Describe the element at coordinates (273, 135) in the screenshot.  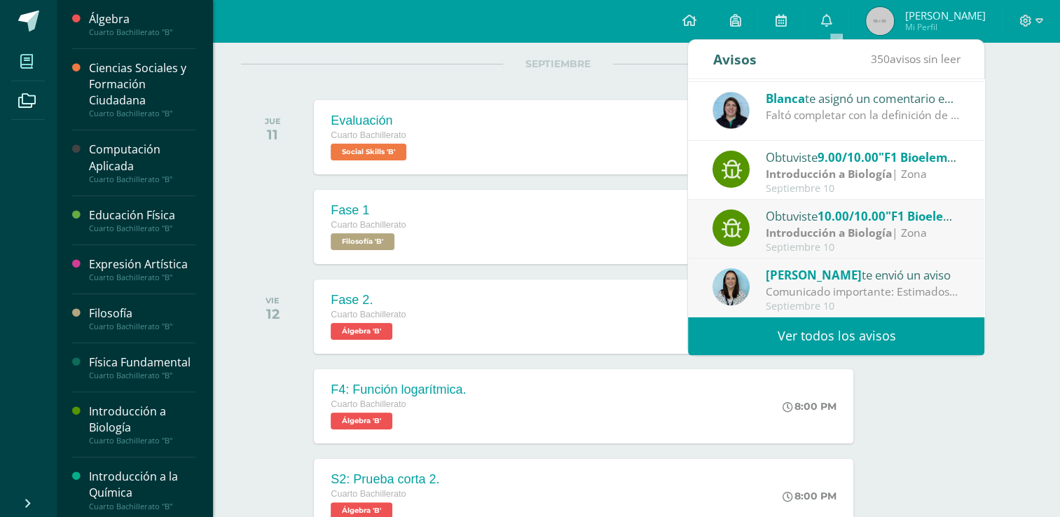
I see `div: 11` at that location.